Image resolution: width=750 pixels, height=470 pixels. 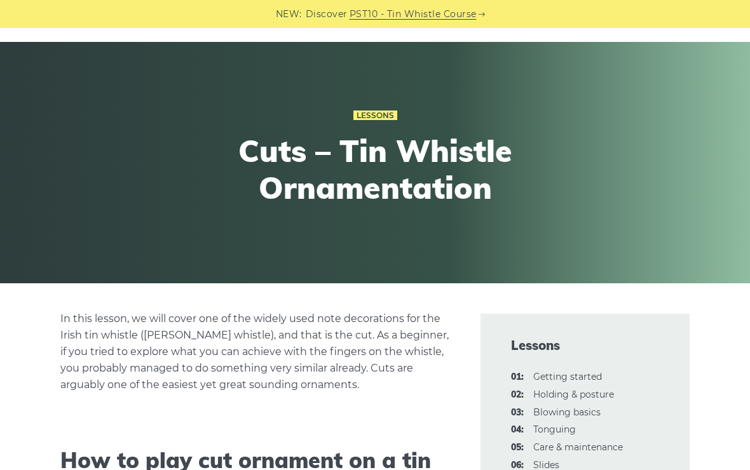 What do you see at coordinates (517, 448) in the screenshot?
I see `span: 05:` at bounding box center [517, 448].